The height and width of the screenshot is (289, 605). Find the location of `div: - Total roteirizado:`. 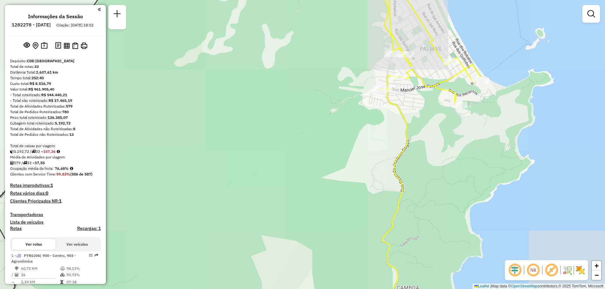

div: - Total roteirizado: is located at coordinates (55, 95).